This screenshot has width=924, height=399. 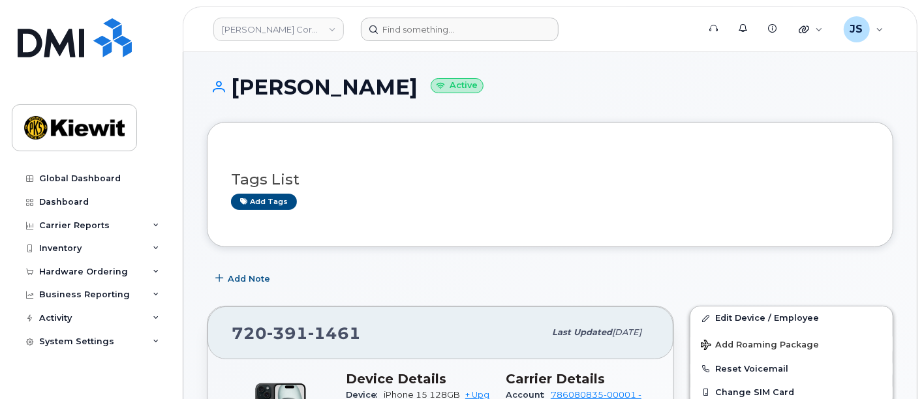 What do you see at coordinates (550, 179) in the screenshot?
I see `h3: Tags List` at bounding box center [550, 179].